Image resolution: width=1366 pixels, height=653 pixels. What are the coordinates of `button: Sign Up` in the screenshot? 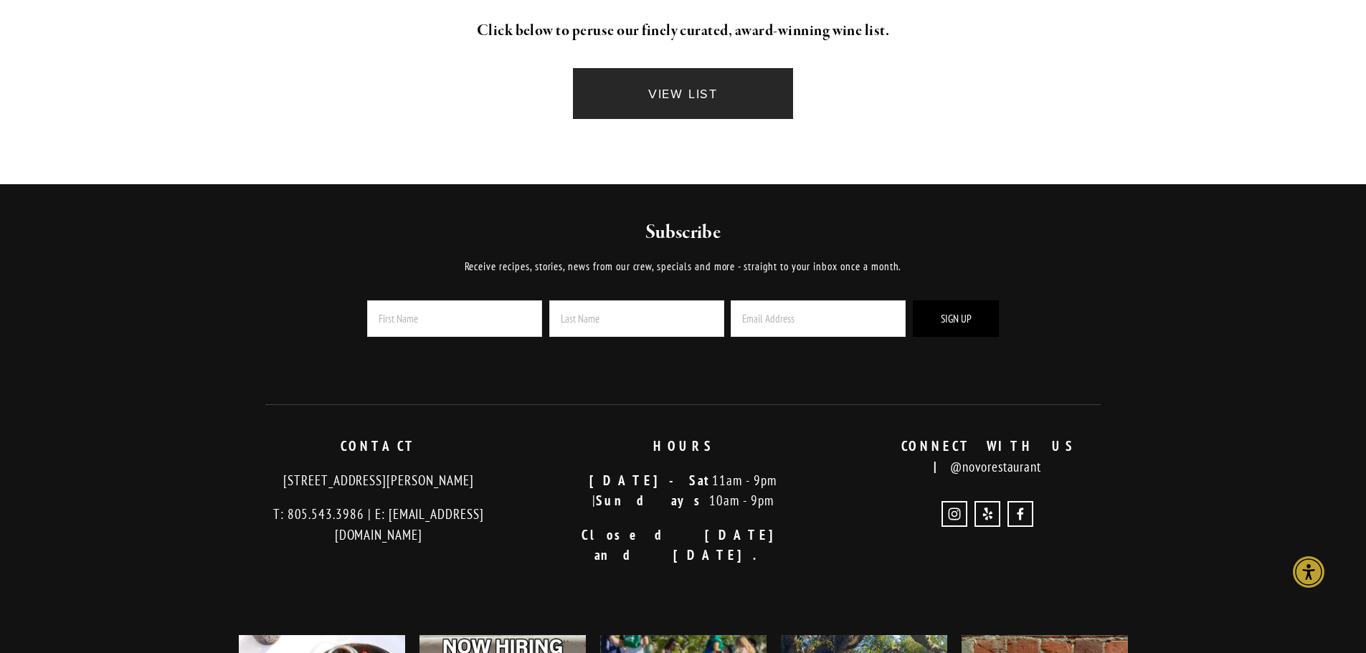 It's located at (956, 318).